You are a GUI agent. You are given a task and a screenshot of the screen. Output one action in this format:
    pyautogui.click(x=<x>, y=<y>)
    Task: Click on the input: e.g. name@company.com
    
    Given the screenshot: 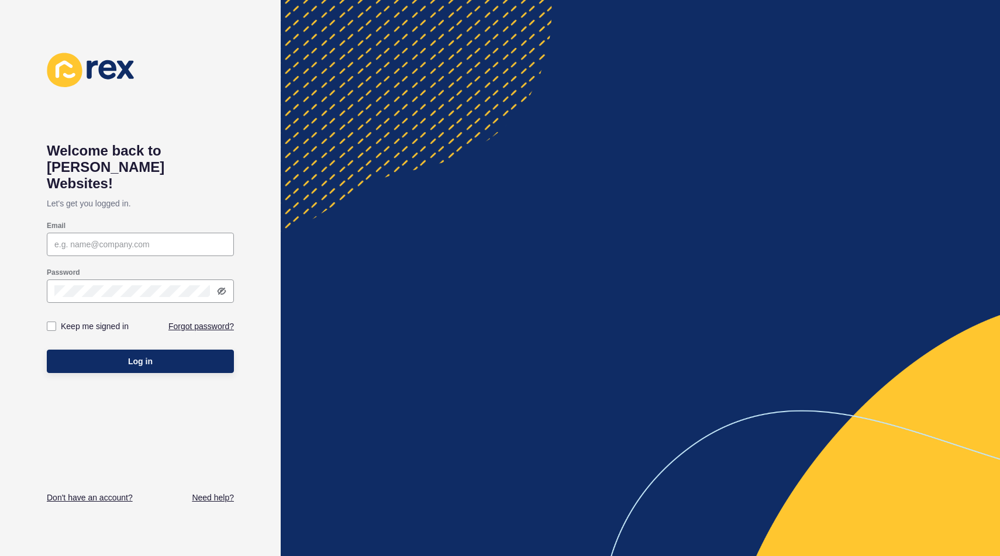 What is the action you would take?
    pyautogui.click(x=140, y=244)
    